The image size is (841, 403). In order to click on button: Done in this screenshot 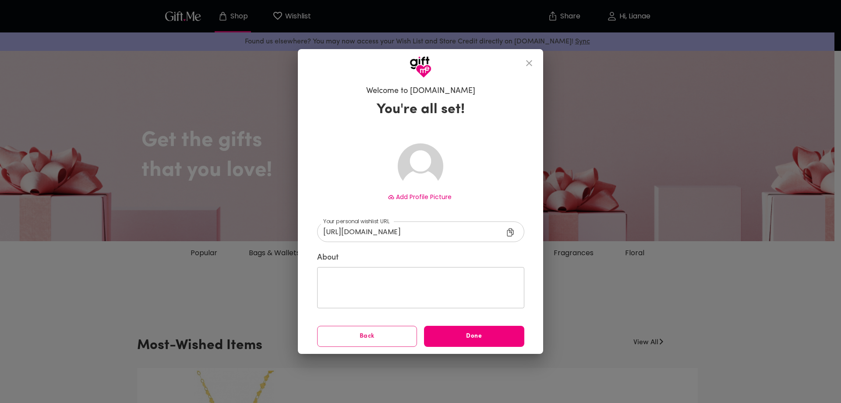, I will do `click(474, 336)`.